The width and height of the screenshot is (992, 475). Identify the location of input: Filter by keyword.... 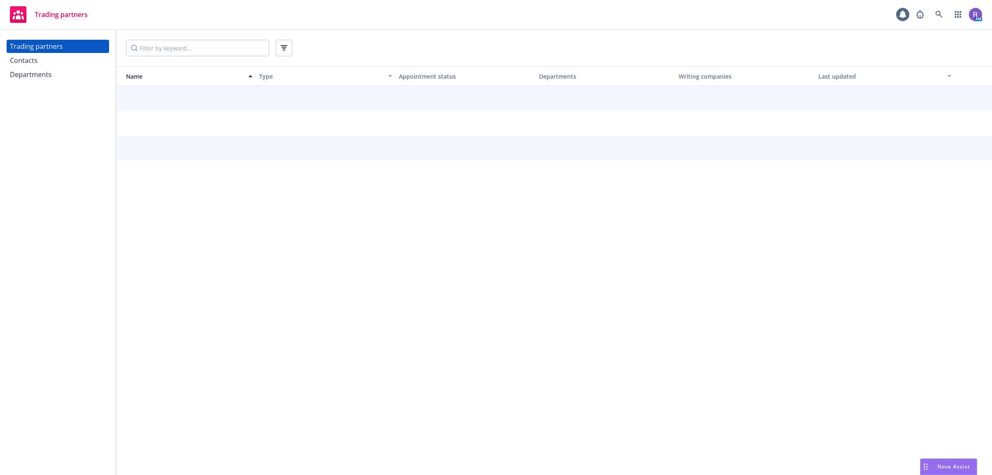
(198, 48).